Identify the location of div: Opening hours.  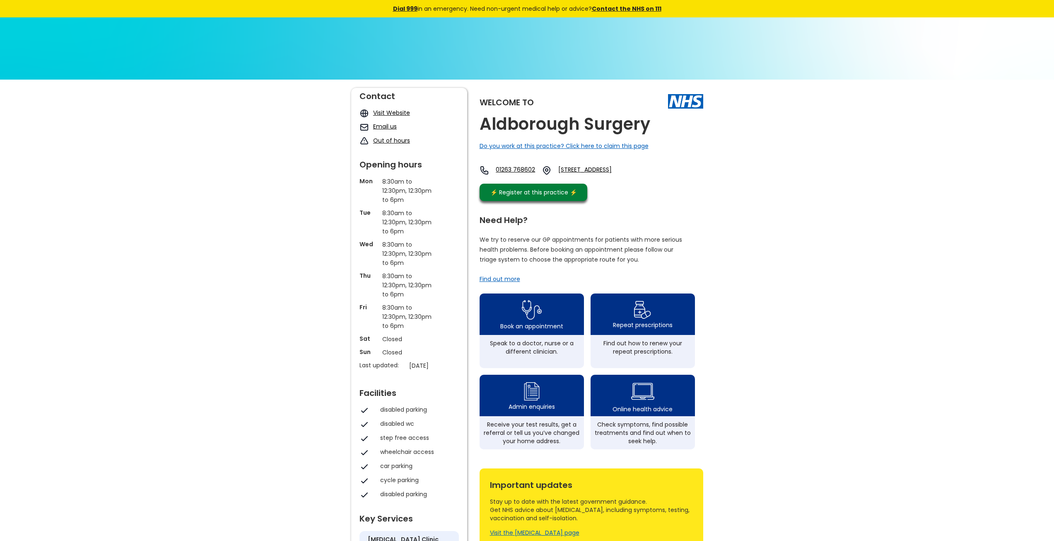
(409, 162).